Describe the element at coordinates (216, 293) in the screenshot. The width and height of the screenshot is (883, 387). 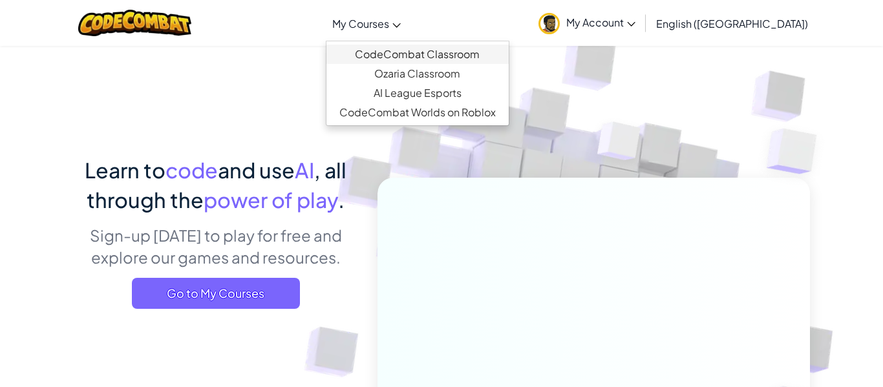
I see `a: Go to My Courses` at that location.